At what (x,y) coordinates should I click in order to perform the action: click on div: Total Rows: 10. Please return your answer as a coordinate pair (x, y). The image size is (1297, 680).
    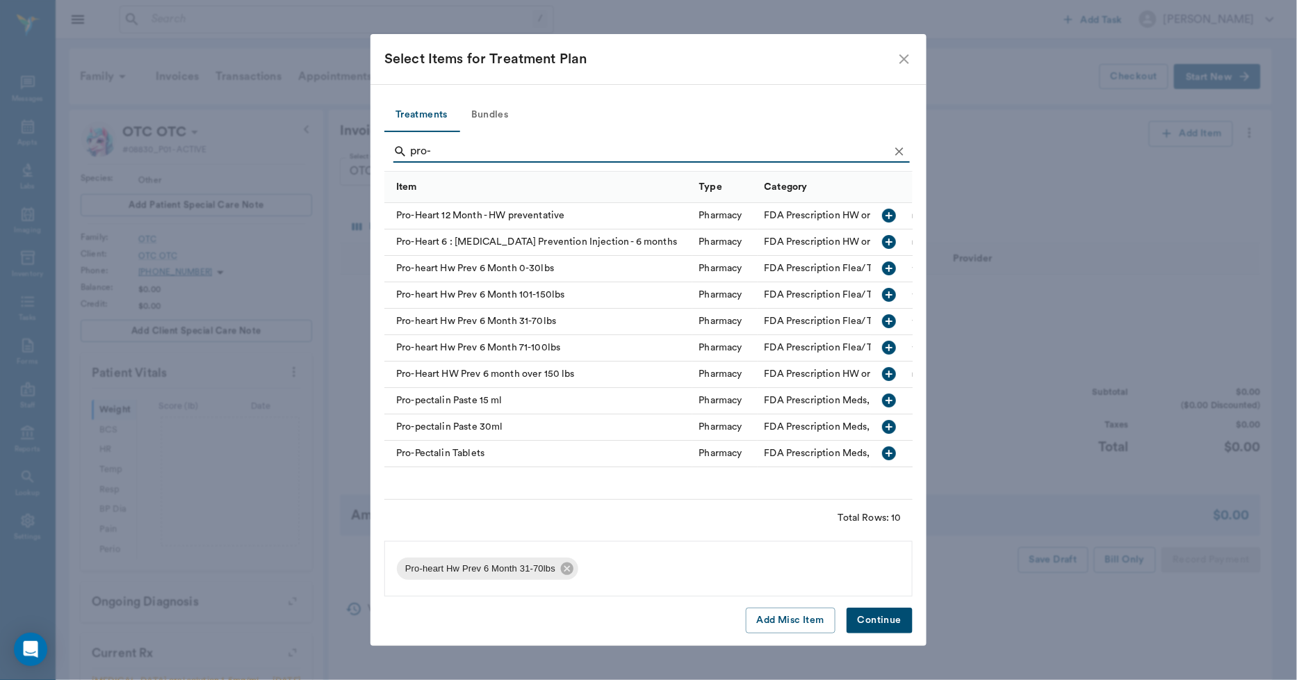
    Looking at the image, I should click on (870, 518).